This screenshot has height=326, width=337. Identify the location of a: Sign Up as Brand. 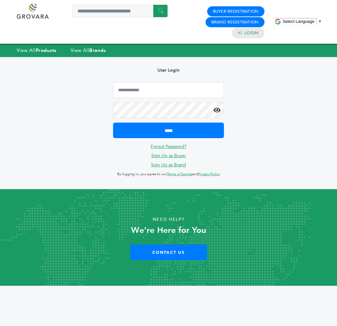
(168, 165).